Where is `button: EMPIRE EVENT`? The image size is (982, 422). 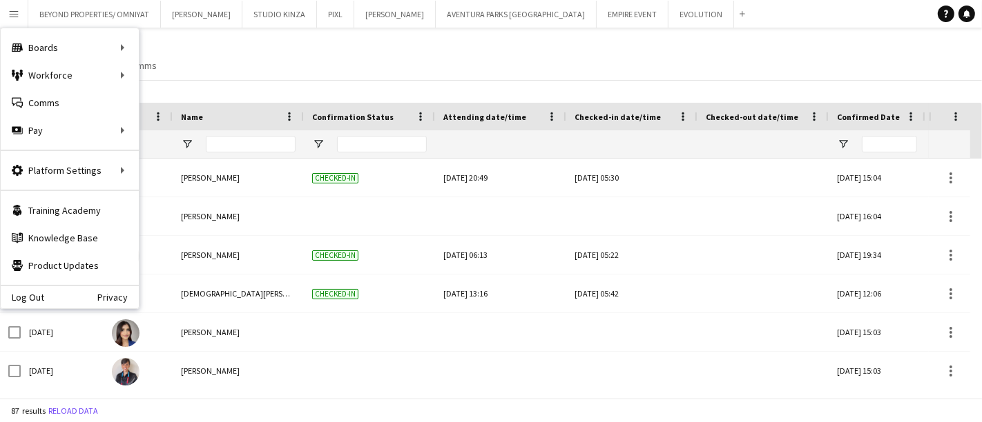 button: EMPIRE EVENT is located at coordinates (632, 14).